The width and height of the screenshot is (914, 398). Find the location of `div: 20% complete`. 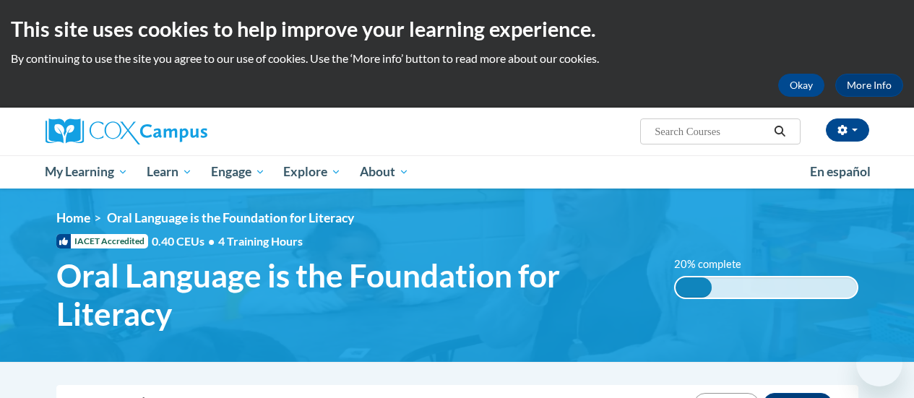

div: 20% complete is located at coordinates (694, 288).